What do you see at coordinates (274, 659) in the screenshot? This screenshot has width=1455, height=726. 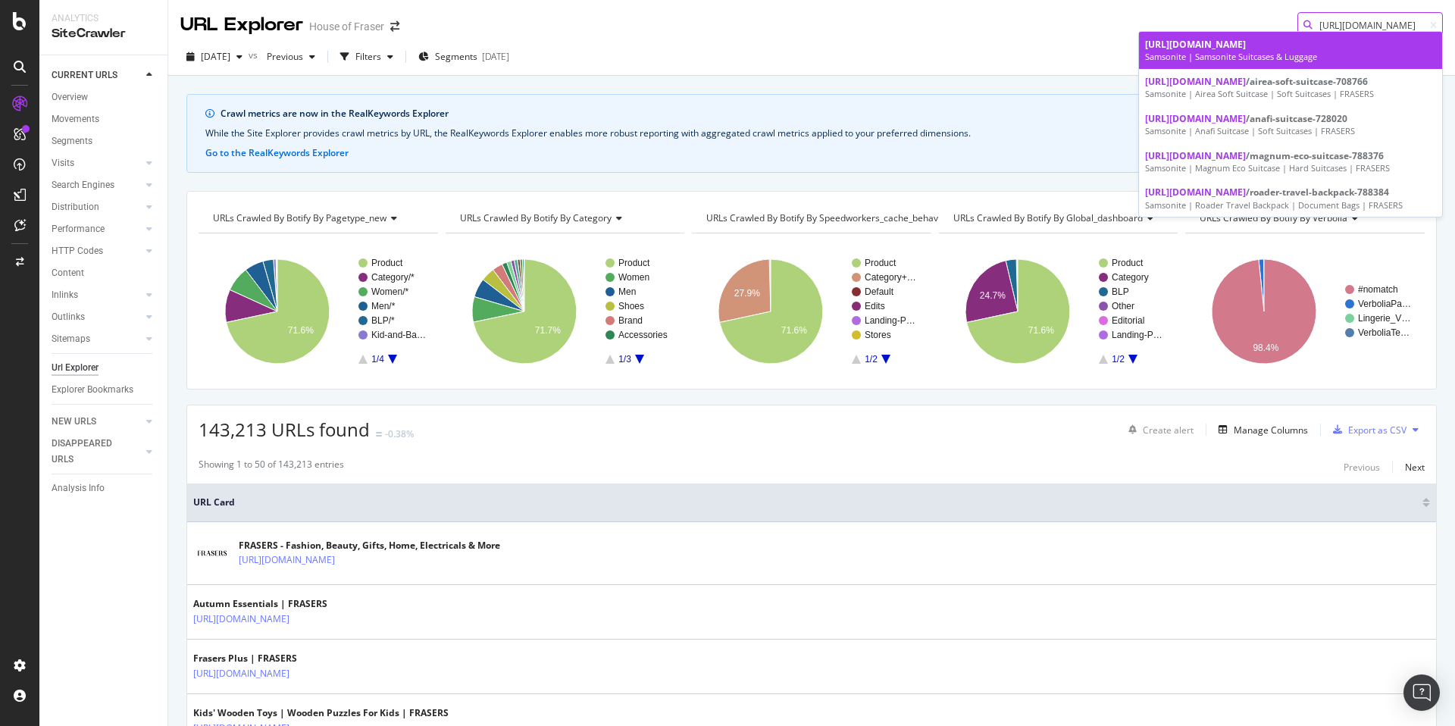 I see `div: Frasers Plus | FRASERS` at bounding box center [274, 659].